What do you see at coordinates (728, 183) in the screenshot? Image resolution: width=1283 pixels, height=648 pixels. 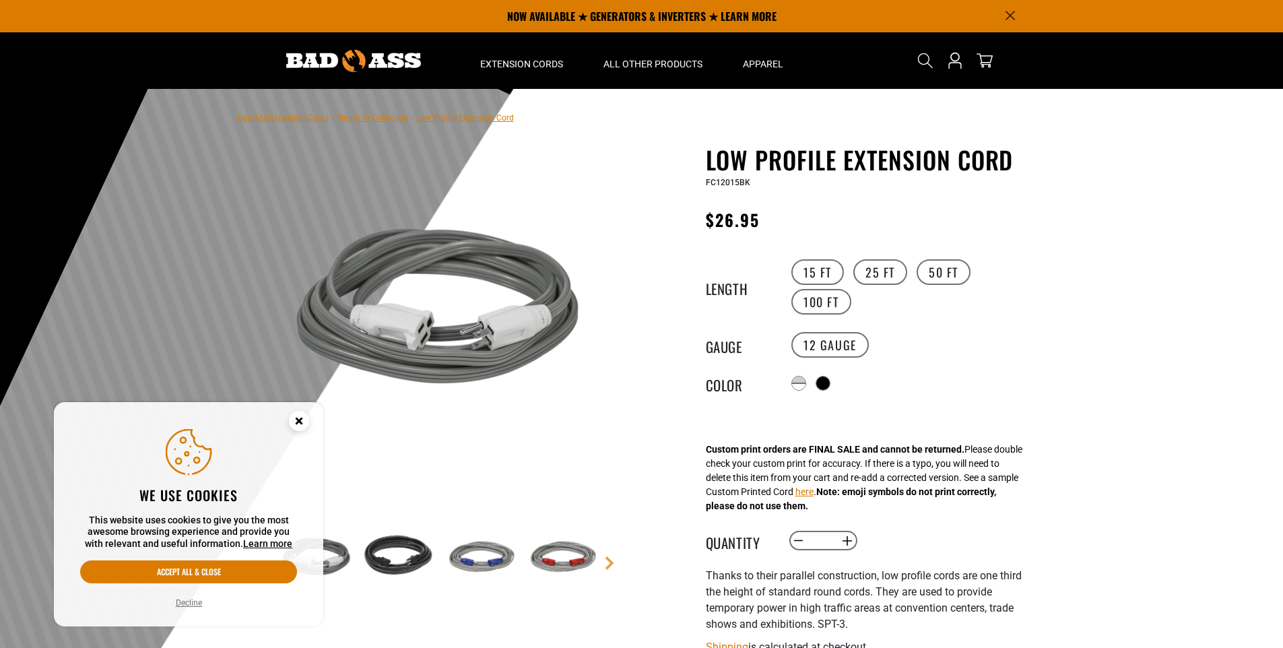 I see `span: FC12015BK` at bounding box center [728, 183].